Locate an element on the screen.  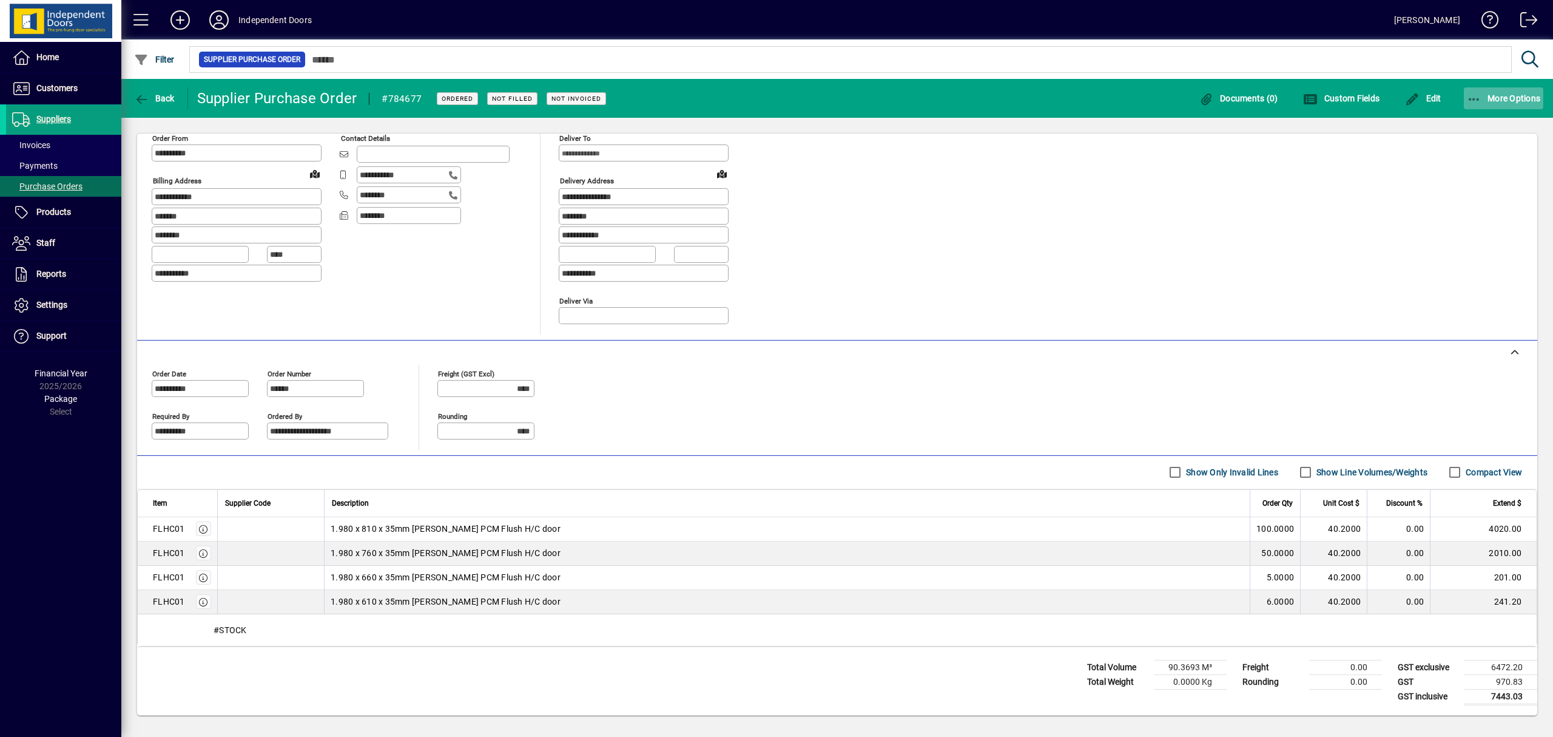
span: Home is located at coordinates (47, 57).